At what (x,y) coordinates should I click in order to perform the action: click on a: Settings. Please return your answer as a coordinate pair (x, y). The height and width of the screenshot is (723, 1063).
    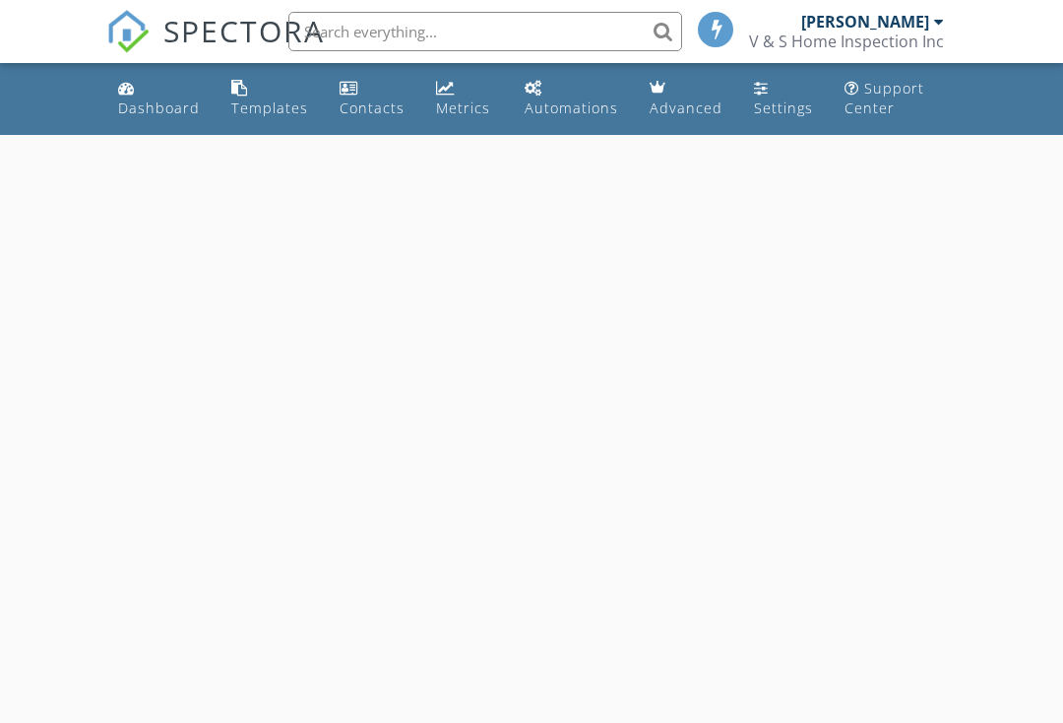
    Looking at the image, I should click on (784, 98).